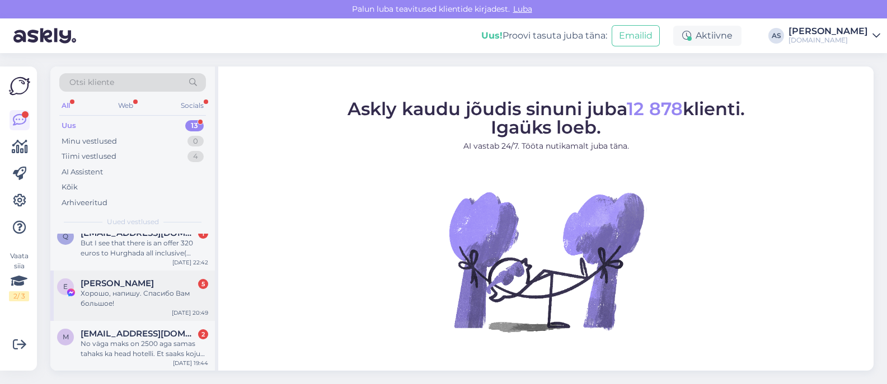  What do you see at coordinates (636, 36) in the screenshot?
I see `button: Emailid` at bounding box center [636, 36].